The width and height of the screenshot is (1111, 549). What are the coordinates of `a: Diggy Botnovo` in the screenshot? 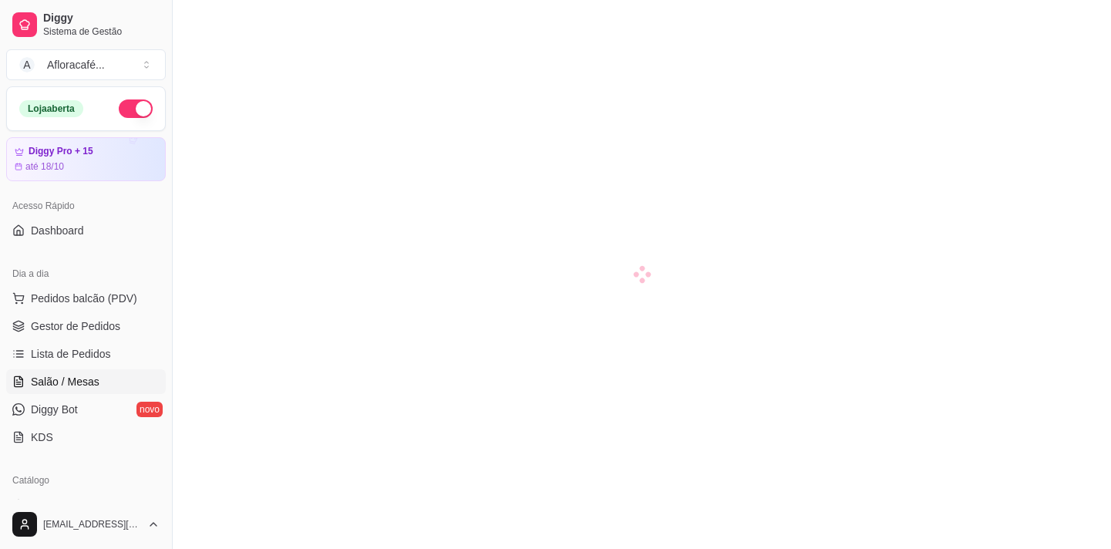 It's located at (86, 410).